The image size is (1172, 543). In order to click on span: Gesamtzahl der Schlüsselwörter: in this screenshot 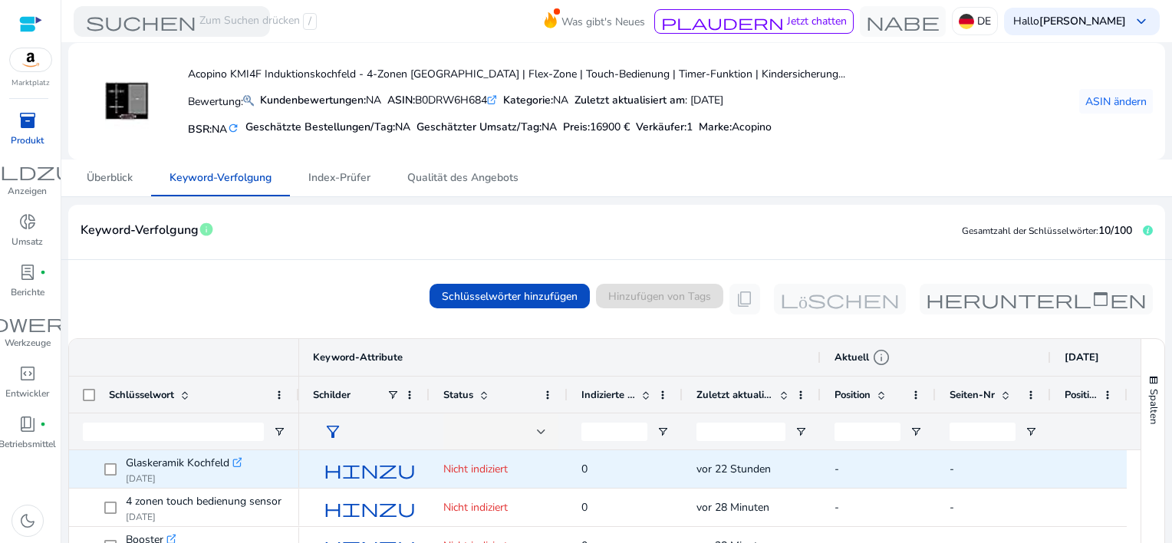, I will do `click(1030, 231)`.